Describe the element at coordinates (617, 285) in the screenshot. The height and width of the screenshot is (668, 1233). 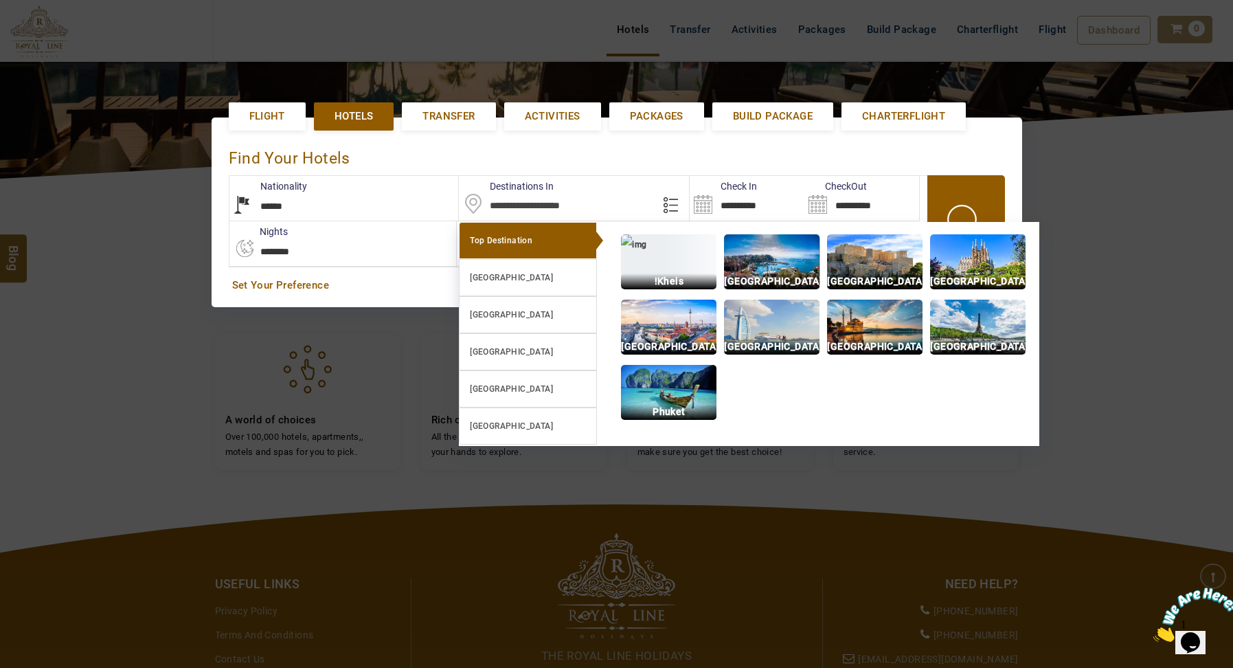
I see `a: Set Your Preference` at that location.